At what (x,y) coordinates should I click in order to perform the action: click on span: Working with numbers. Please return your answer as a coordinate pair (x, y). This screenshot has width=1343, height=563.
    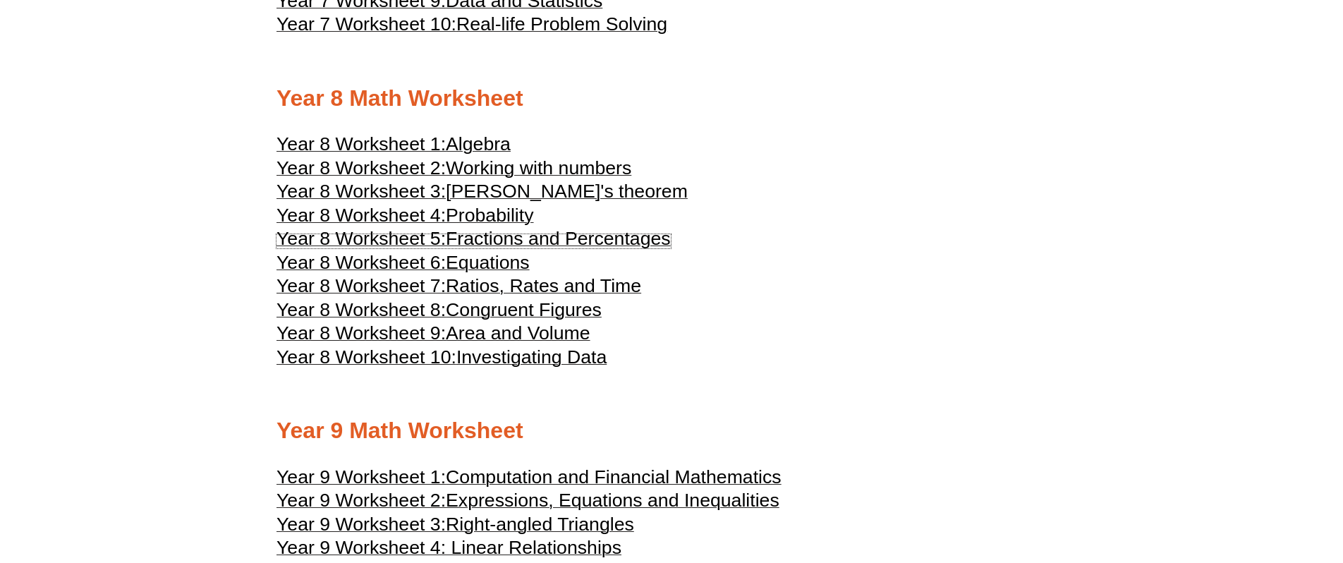
    Looking at the image, I should click on (538, 168).